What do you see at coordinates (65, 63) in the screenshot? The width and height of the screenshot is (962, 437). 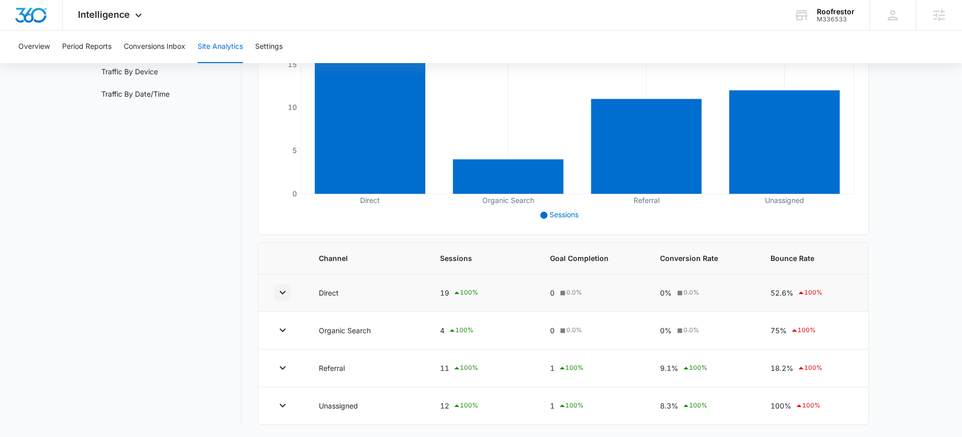 I see `div: Domain Overview` at bounding box center [65, 63].